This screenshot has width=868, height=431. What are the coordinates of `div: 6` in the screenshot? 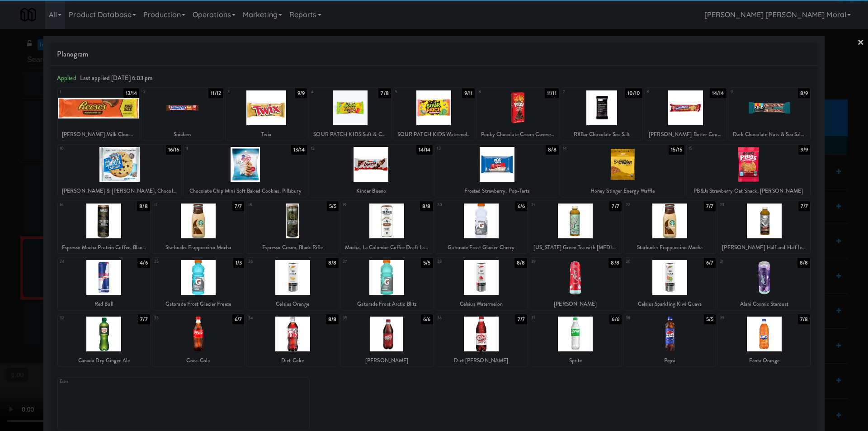 It's located at (498, 92).